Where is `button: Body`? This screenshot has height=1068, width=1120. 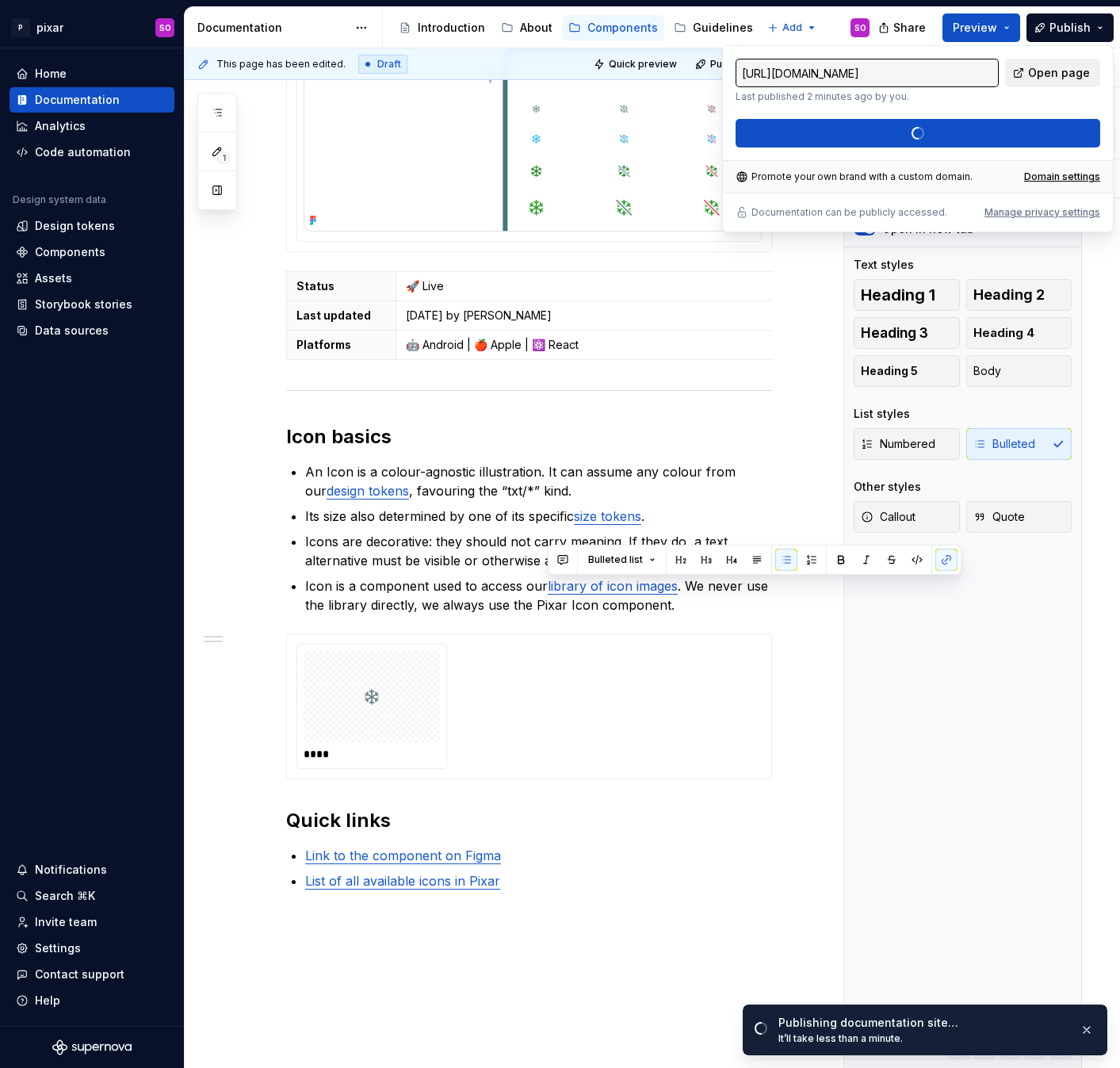 button: Body is located at coordinates (1020, 371).